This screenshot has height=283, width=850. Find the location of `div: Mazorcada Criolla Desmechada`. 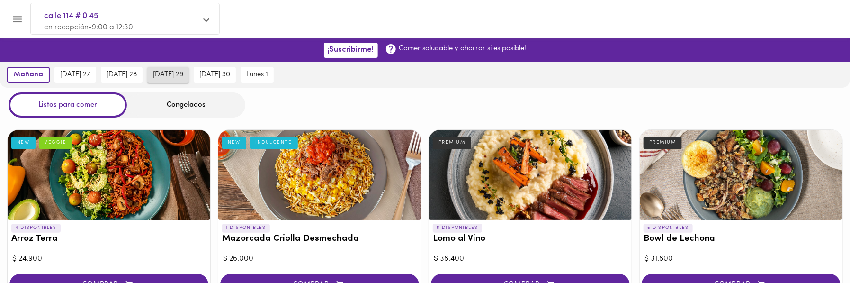

div: Mazorcada Criolla Desmechada is located at coordinates (320, 175).